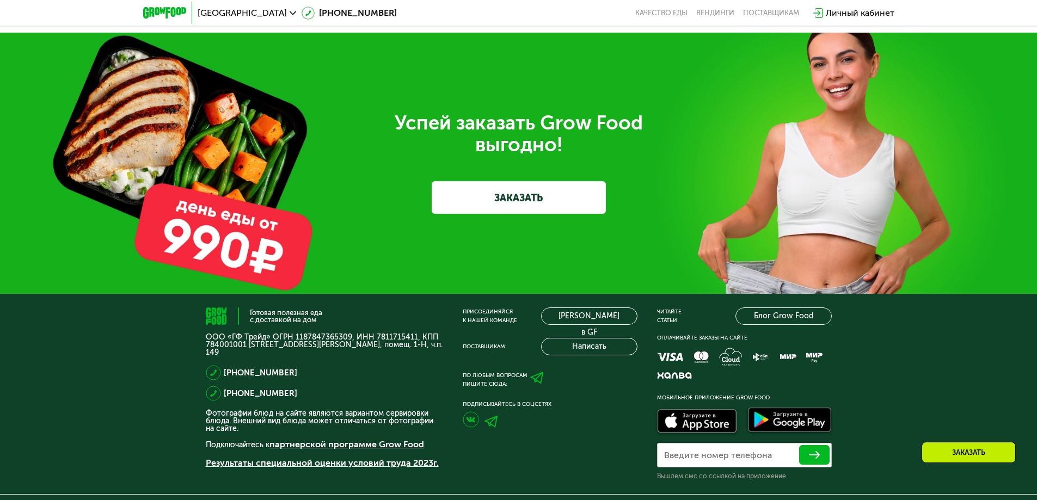  I want to click on div: Оплачивайте заказы на сайте, so click(744, 338).